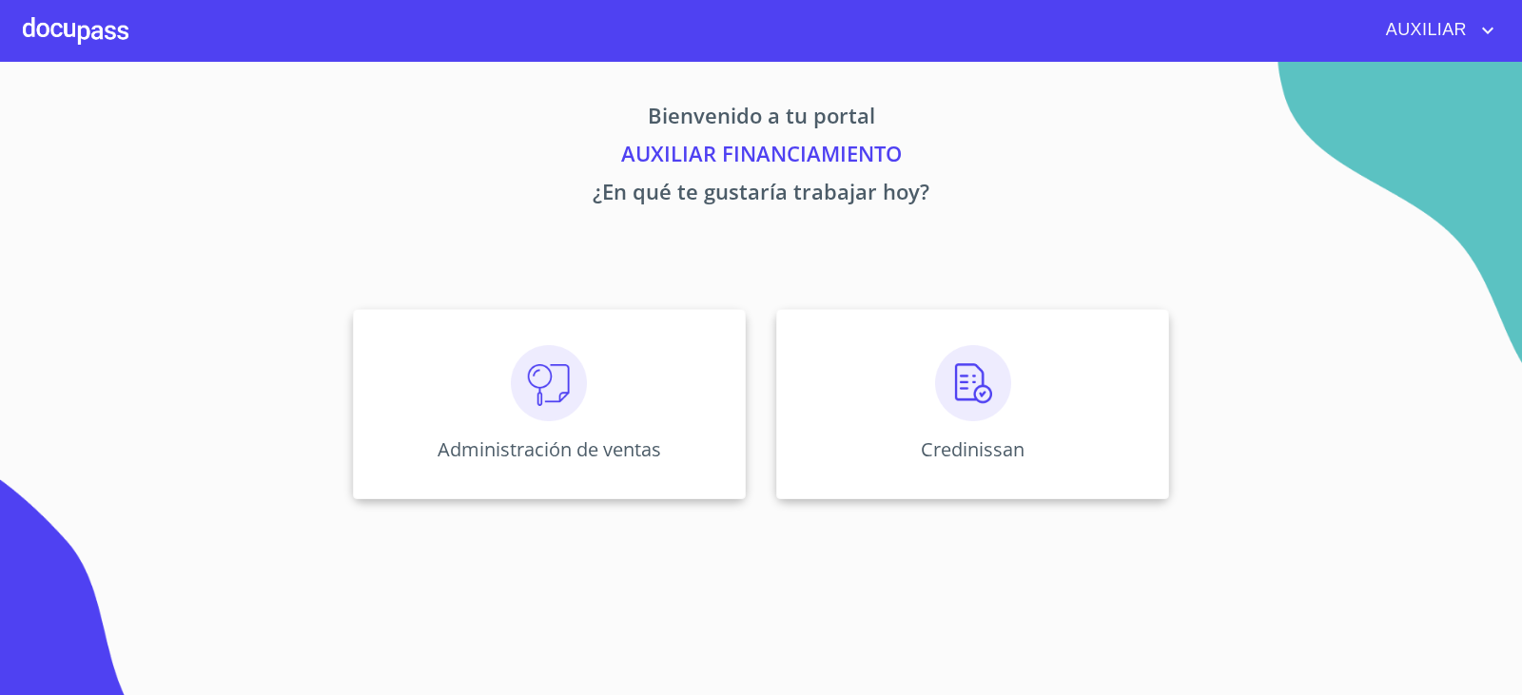  I want to click on p: AUXILIAR FINANCIAMIENTO, so click(761, 157).